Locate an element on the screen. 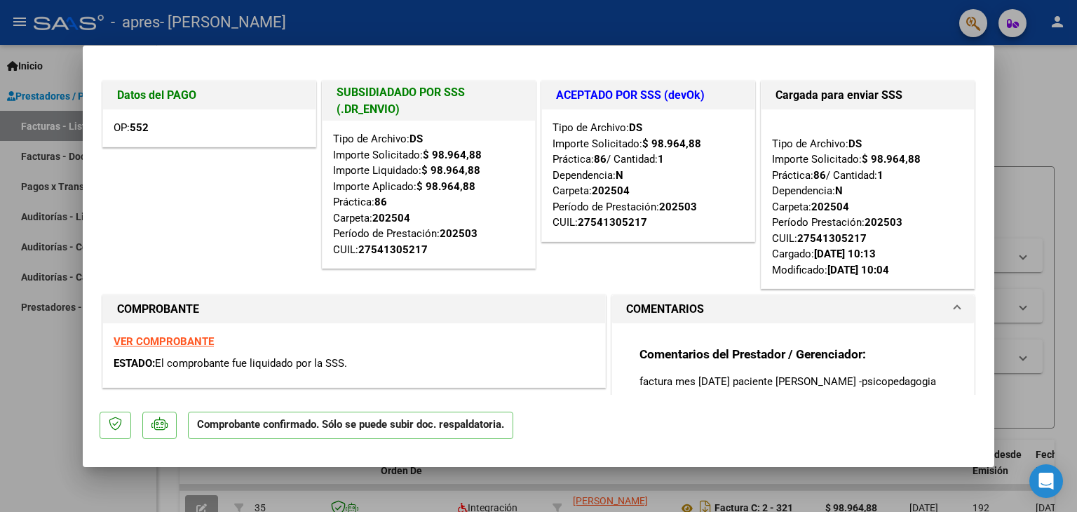 The height and width of the screenshot is (512, 1077). p: Comprobante confirmado. Sólo se puede subir doc. respaldatoria. is located at coordinates (351, 425).